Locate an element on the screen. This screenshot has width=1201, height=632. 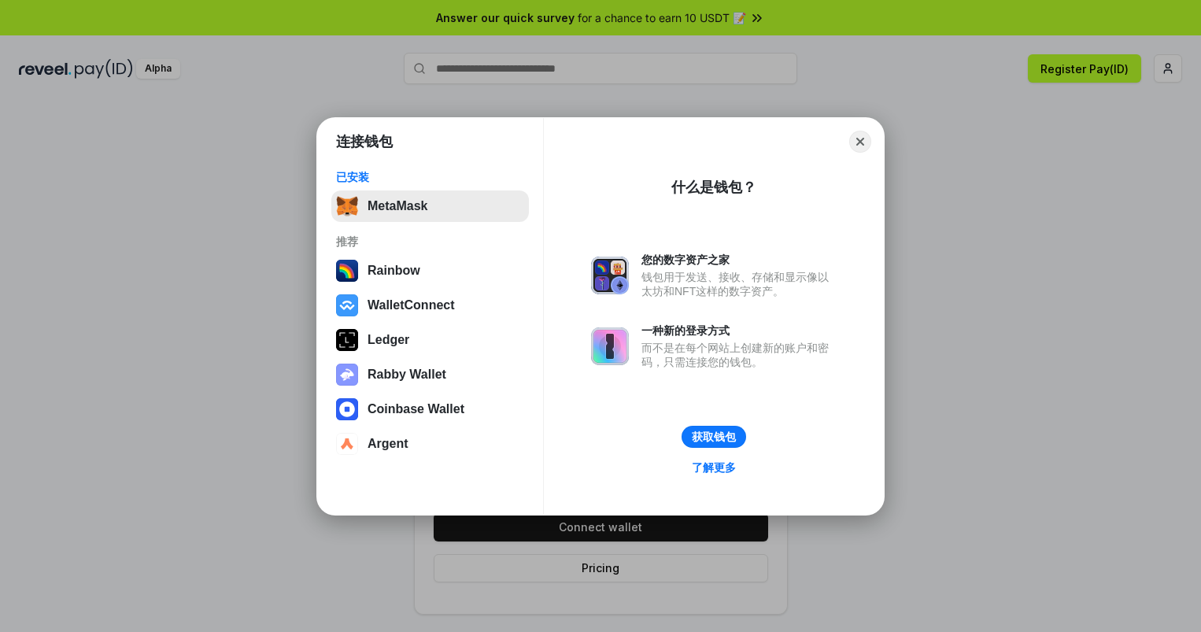
div: WalletConnect is located at coordinates (411, 305).